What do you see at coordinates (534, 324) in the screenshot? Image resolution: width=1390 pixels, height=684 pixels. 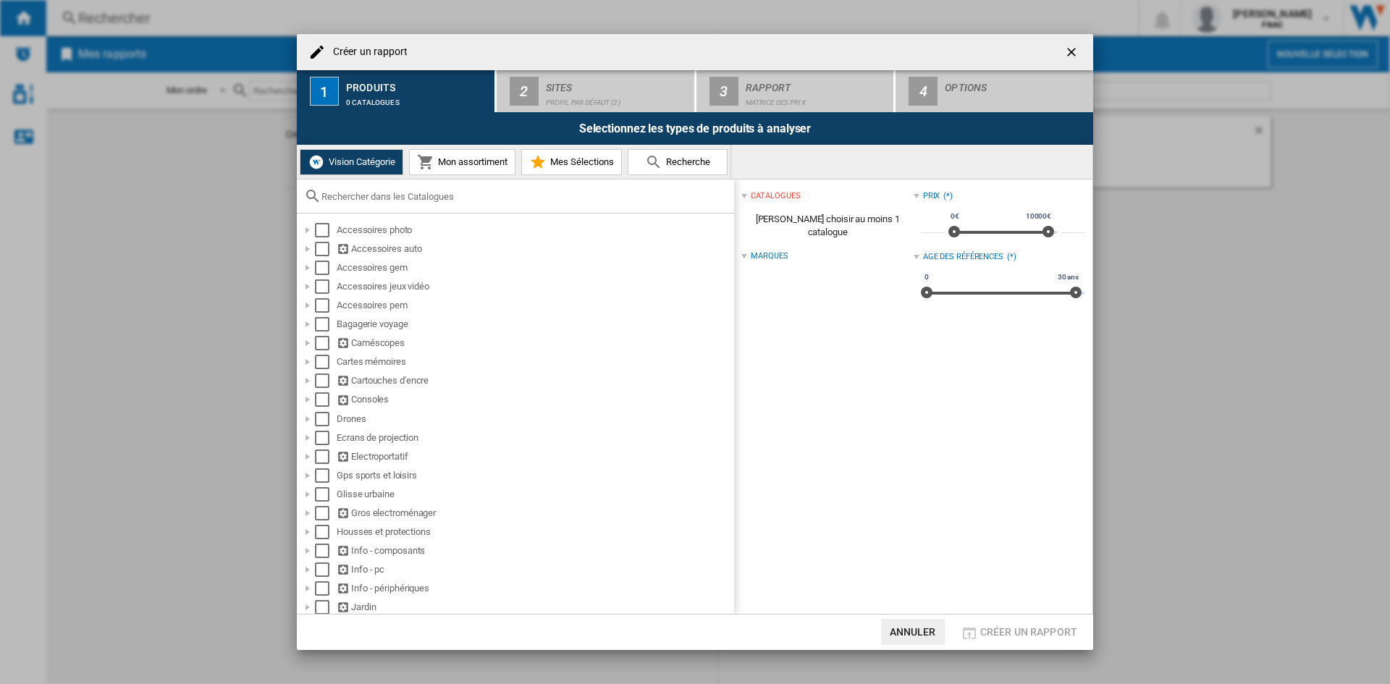 I see `div: Bagagerie voyage` at bounding box center [534, 324].